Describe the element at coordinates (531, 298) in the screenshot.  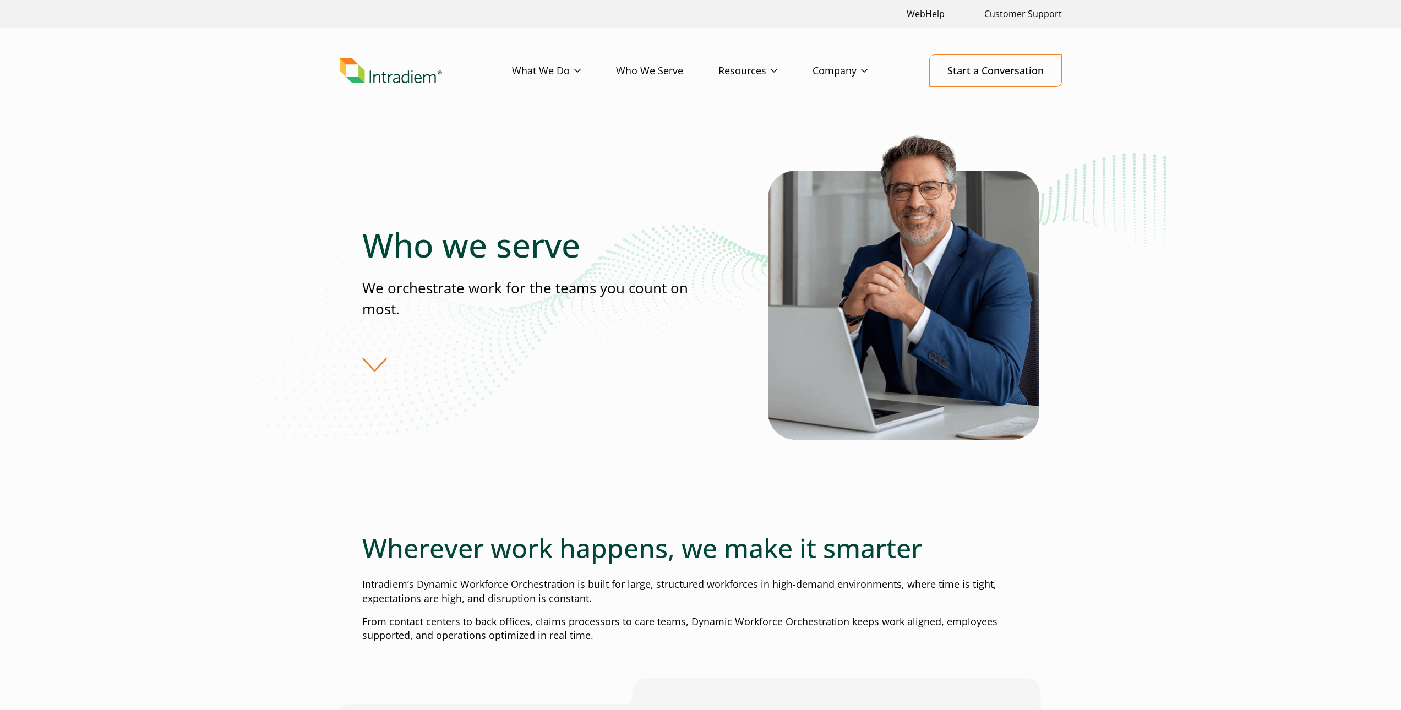
I see `p: We orchestrate work for the teams you count on most.` at that location.